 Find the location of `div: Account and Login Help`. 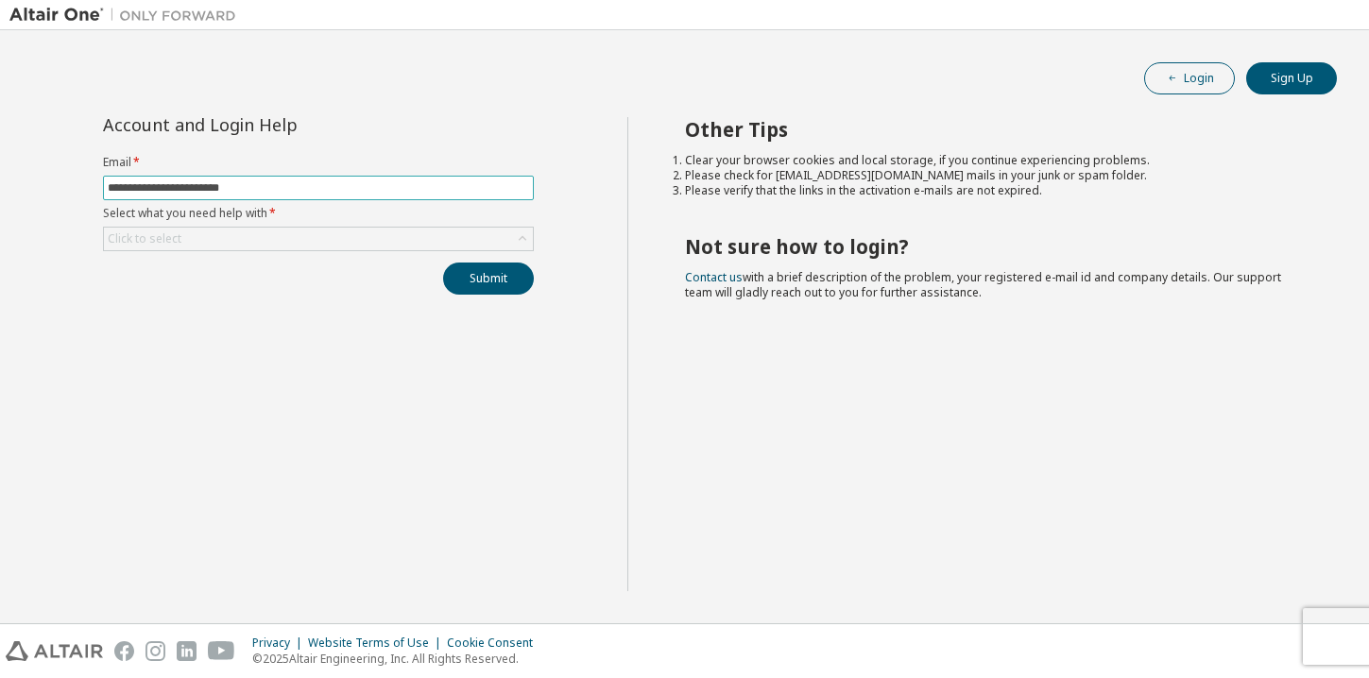

div: Account and Login Help is located at coordinates (275, 125).